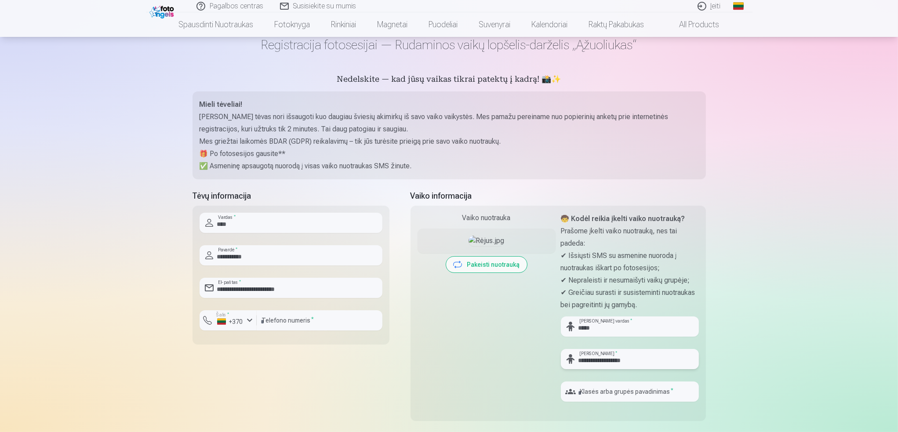 Image resolution: width=898 pixels, height=432 pixels. I want to click on div: Vaiko nuotrauka, so click(487, 218).